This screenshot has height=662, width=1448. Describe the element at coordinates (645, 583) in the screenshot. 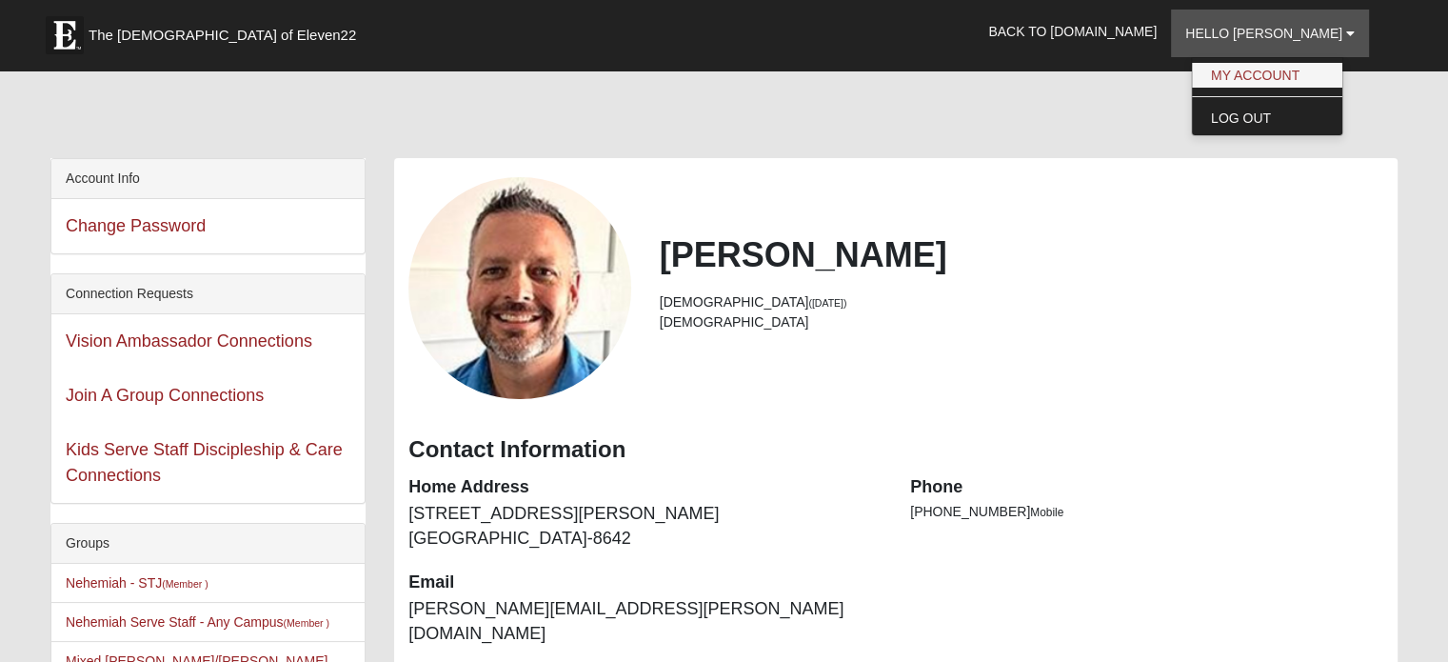

I see `dt: Email` at that location.